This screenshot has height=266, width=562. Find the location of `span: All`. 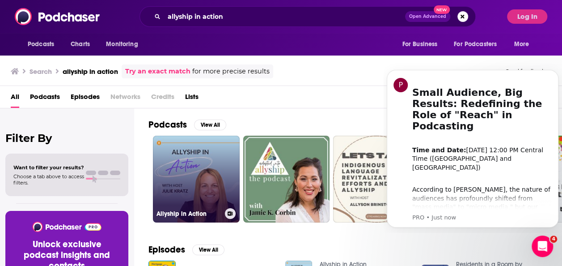

span: All is located at coordinates (15, 98).